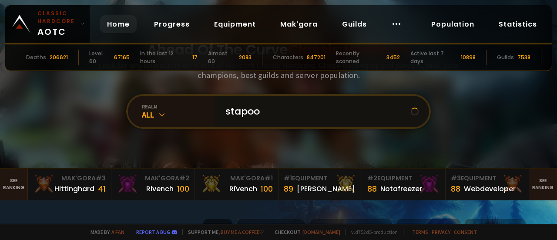  I want to click on div: 17, so click(195, 57).